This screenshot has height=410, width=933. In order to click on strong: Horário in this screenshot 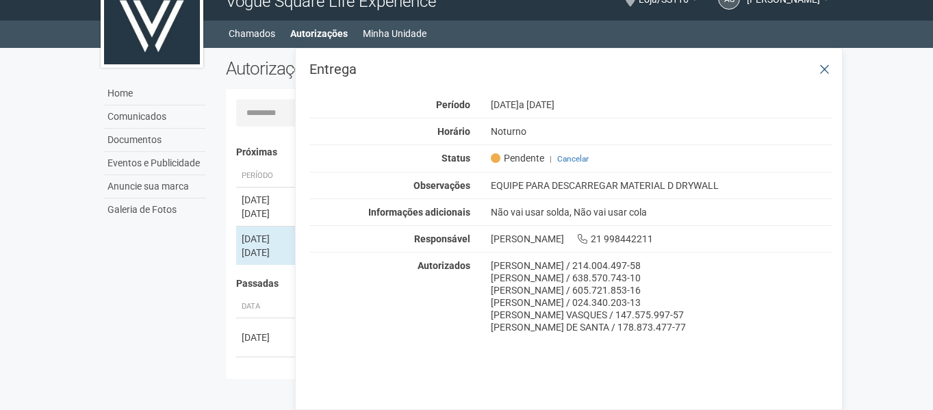, I will do `click(454, 131)`.